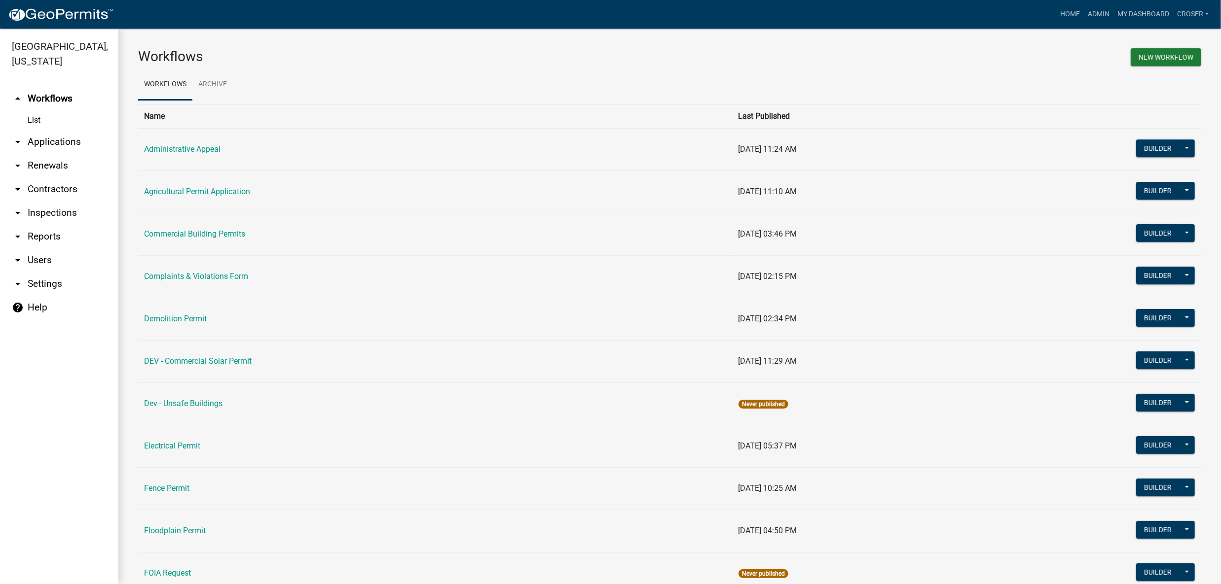 This screenshot has height=584, width=1221. I want to click on a: Commercial Building Permits, so click(194, 234).